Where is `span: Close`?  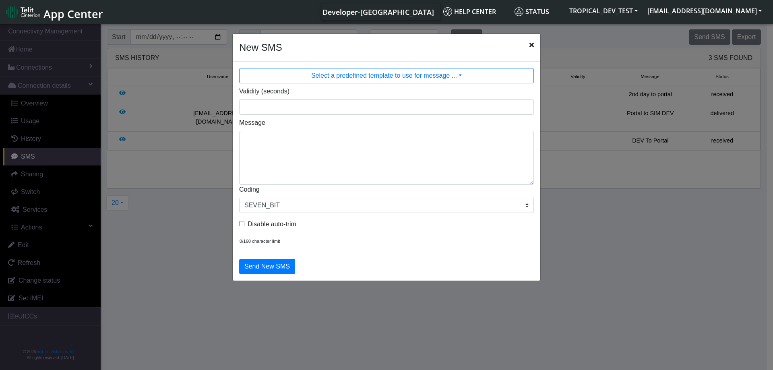 span: Close is located at coordinates (532, 45).